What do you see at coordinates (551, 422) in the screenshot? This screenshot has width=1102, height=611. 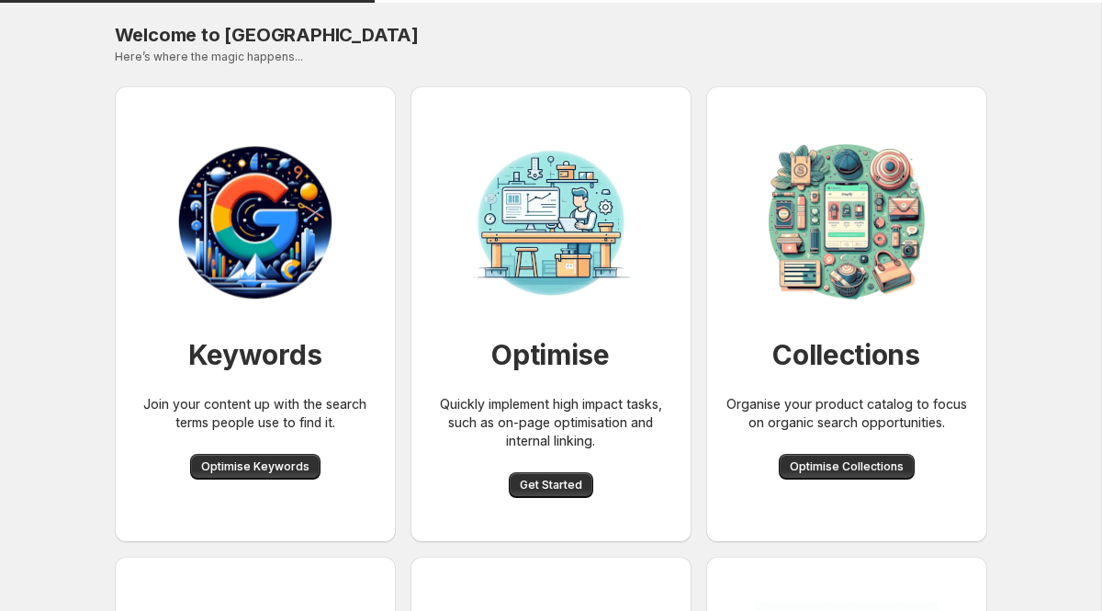 I see `p: Quickly implement high impact tasks, such as on-page optimisation and internal linking.` at bounding box center [551, 422].